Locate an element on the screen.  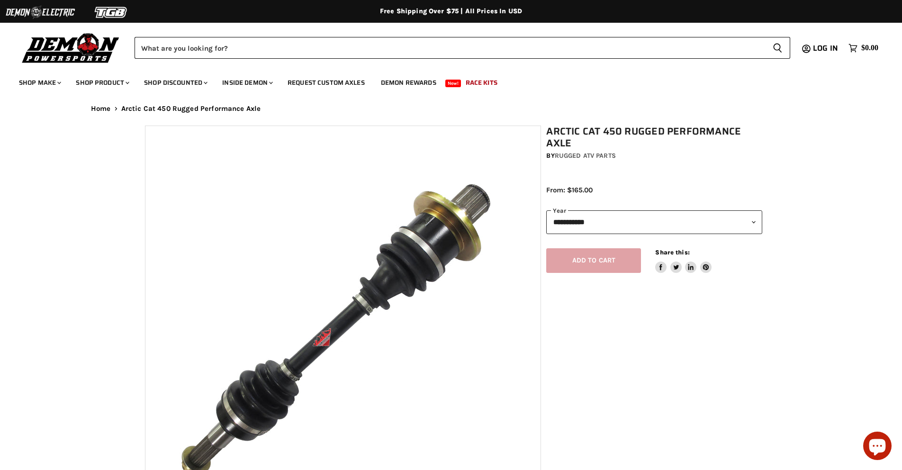
a: Inside Demon is located at coordinates (247, 82).